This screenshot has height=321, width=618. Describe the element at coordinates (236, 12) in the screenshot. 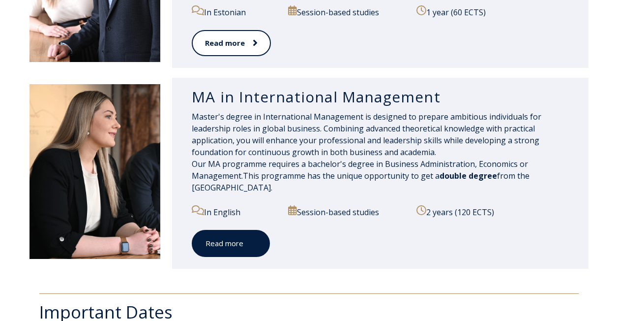

I see `p: In Estonian` at that location.